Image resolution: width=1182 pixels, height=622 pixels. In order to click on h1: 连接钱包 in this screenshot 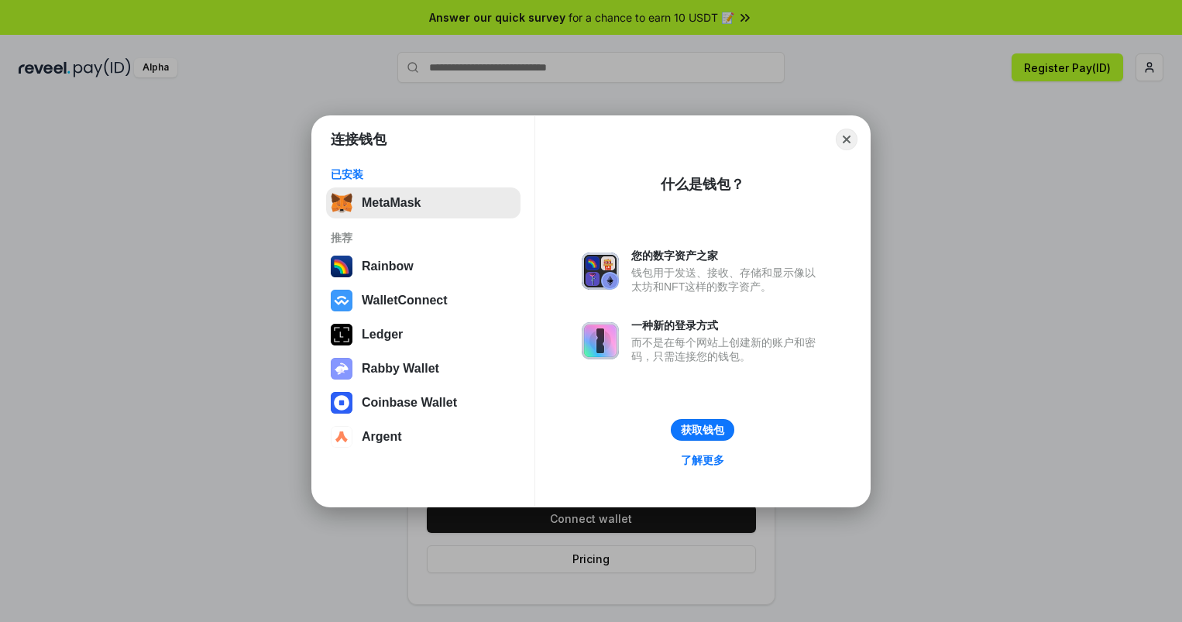, I will do `click(359, 139)`.